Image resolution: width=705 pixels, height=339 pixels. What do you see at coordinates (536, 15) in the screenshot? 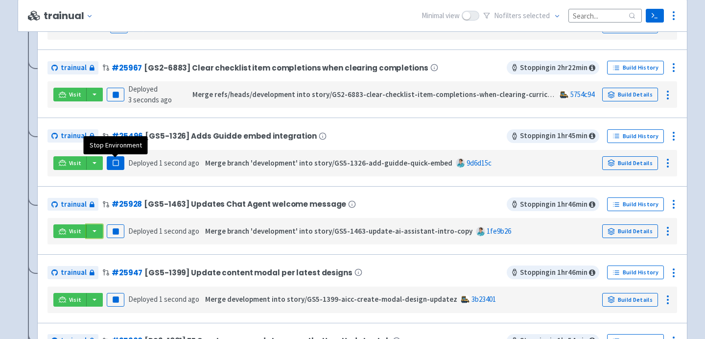
I see `span: selected` at bounding box center [536, 15].